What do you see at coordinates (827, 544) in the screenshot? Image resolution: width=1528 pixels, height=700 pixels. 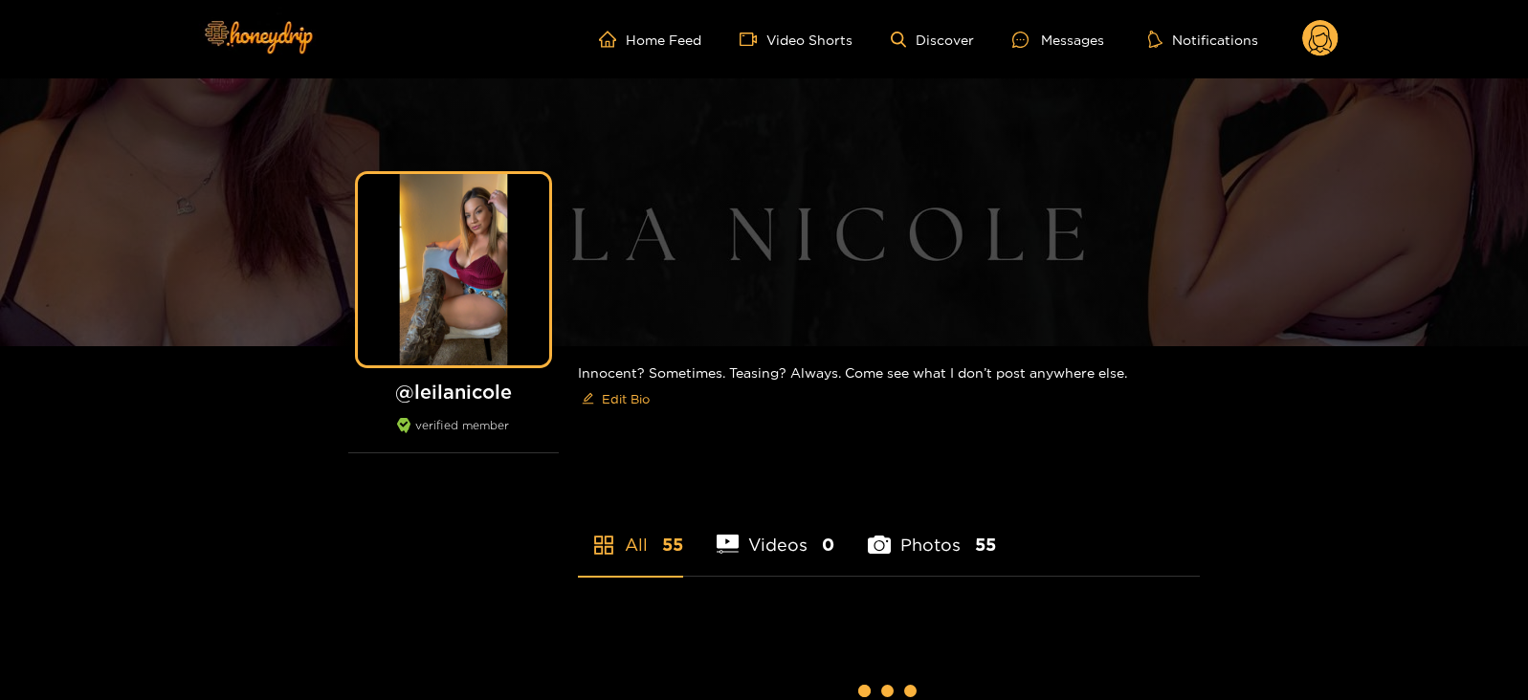 I see `span: 0` at bounding box center [827, 544].